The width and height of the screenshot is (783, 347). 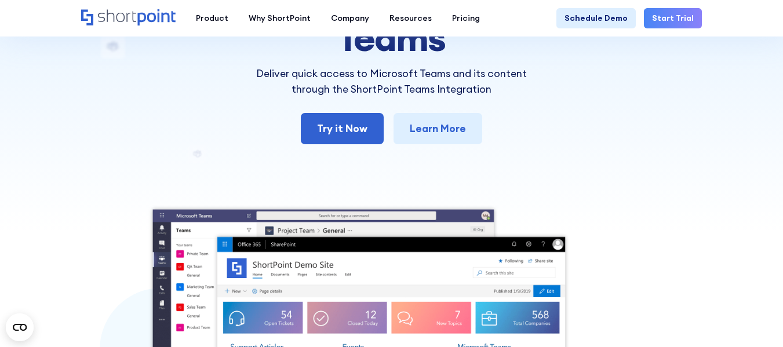 What do you see at coordinates (391, 38) in the screenshot?
I see `h1: Teams` at bounding box center [391, 38].